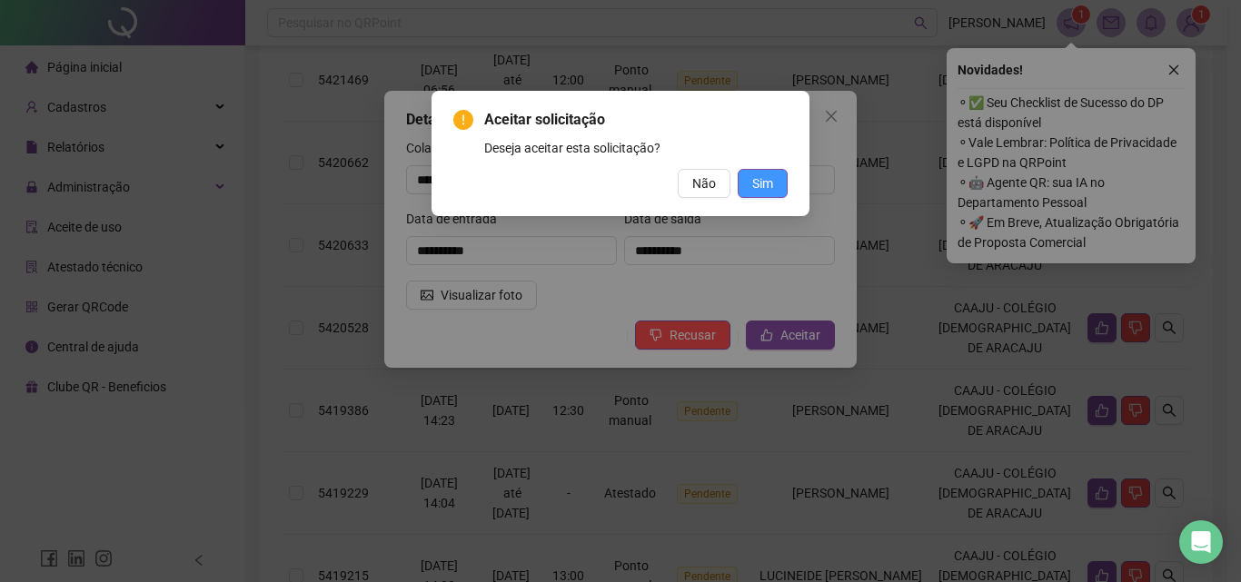 The width and height of the screenshot is (1241, 582). What do you see at coordinates (704, 183) in the screenshot?
I see `button: Não` at bounding box center [704, 183].